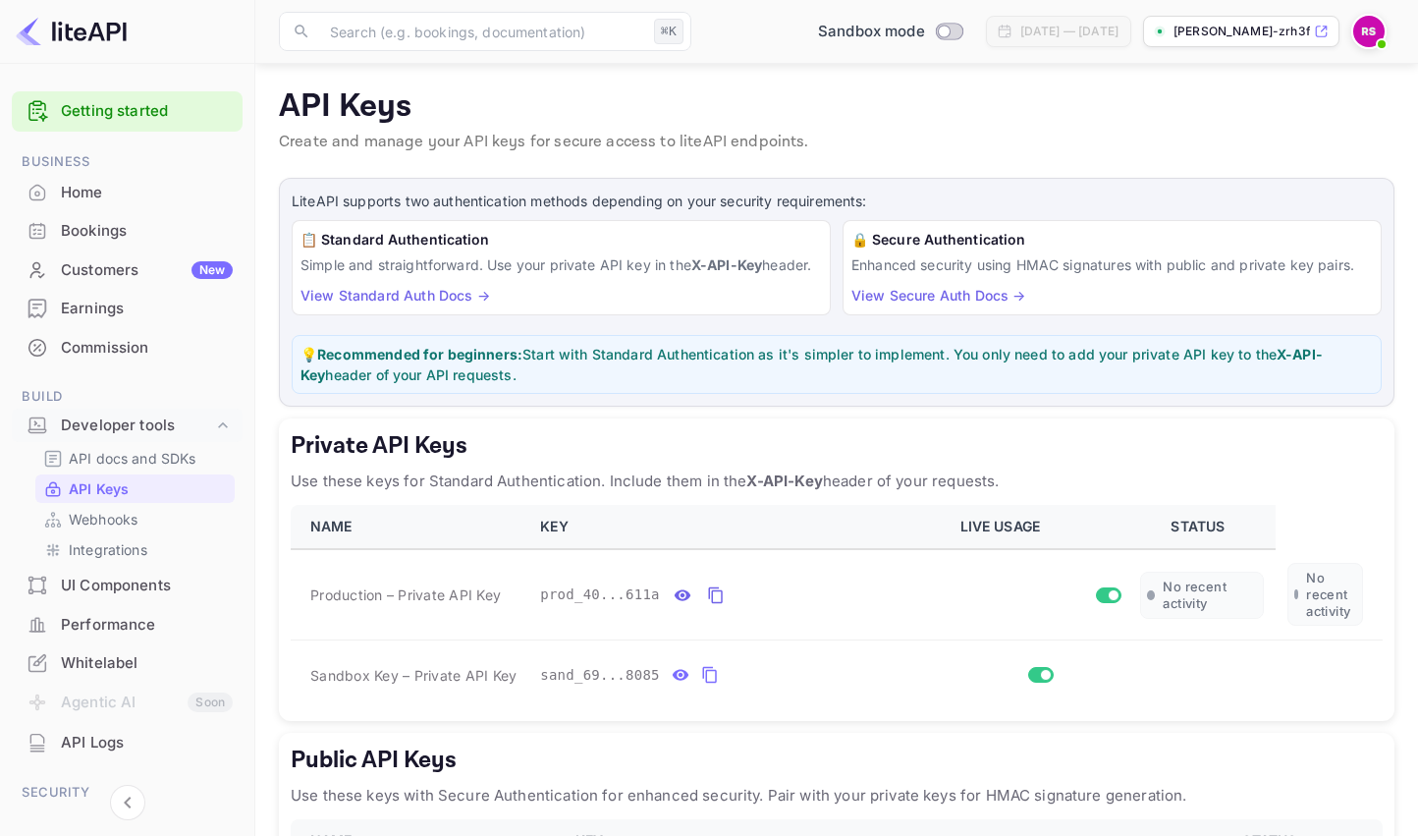  I want to click on strong: Recommended for beginners:, so click(419, 353).